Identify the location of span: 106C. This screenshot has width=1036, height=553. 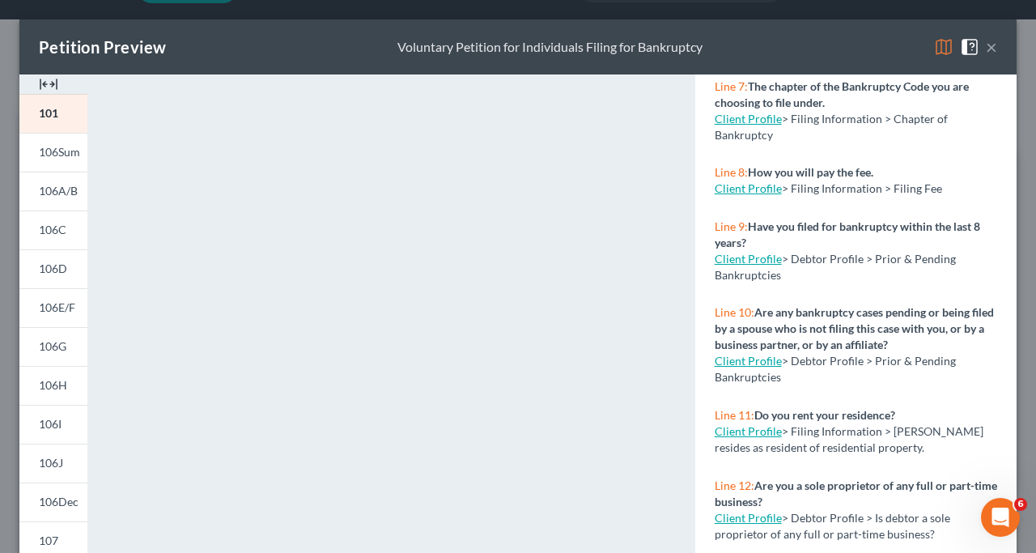
(53, 229).